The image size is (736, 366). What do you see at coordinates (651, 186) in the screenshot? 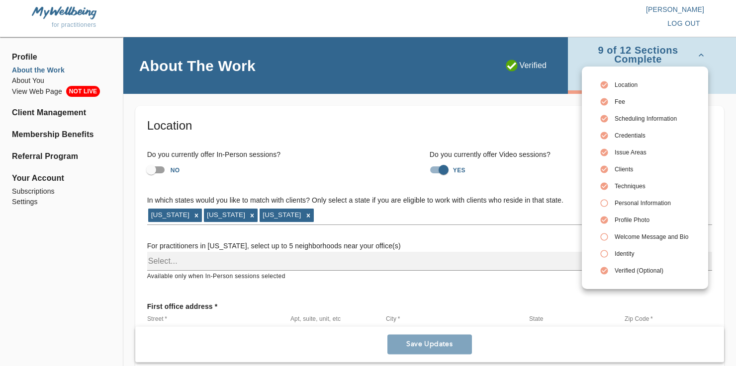
I see `span: Techniques` at bounding box center [651, 186].